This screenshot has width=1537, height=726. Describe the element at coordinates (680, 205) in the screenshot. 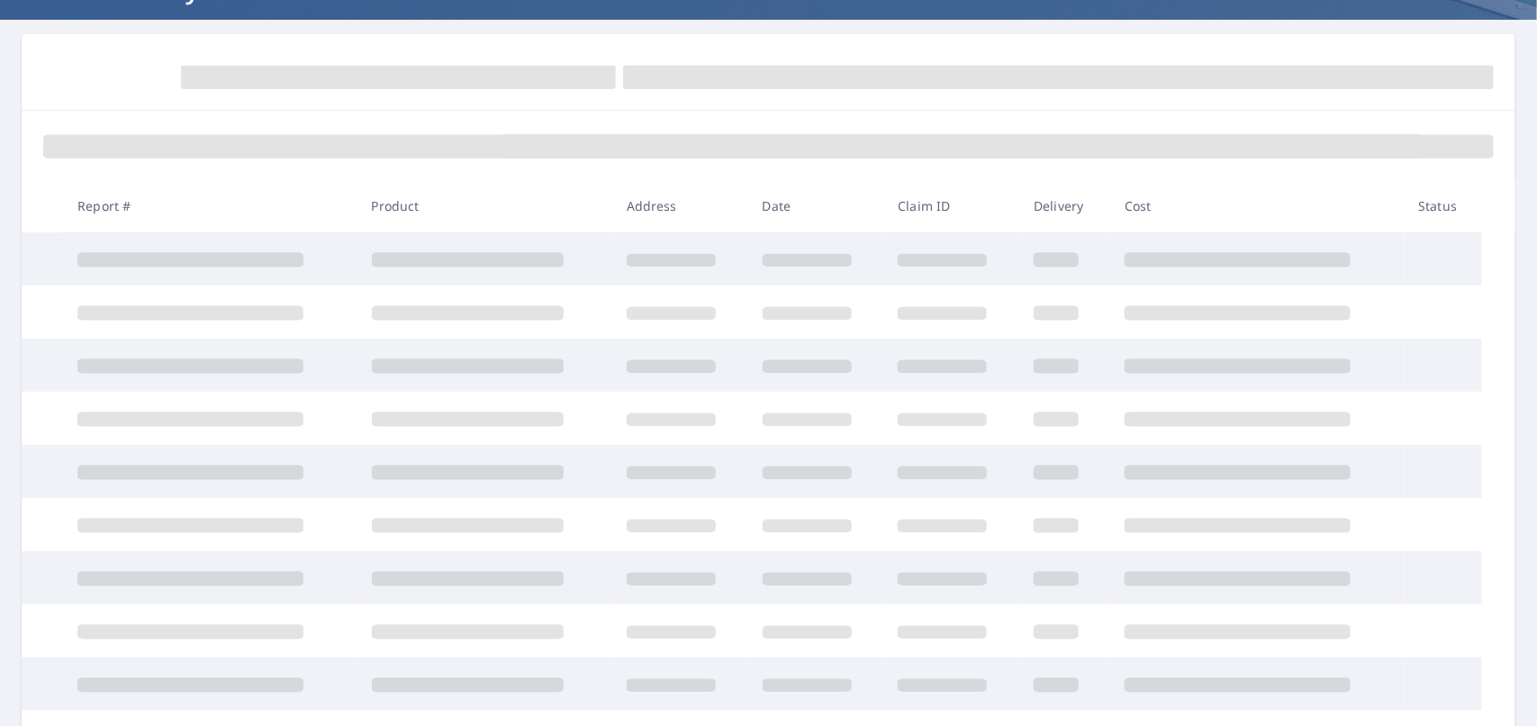

I see `th: Address` at that location.